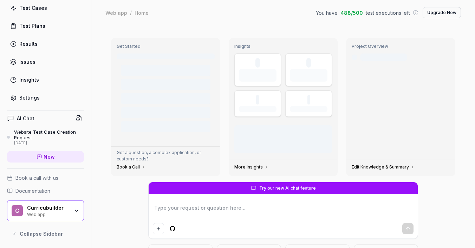  What do you see at coordinates (142, 13) in the screenshot?
I see `div: Home` at bounding box center [142, 13].